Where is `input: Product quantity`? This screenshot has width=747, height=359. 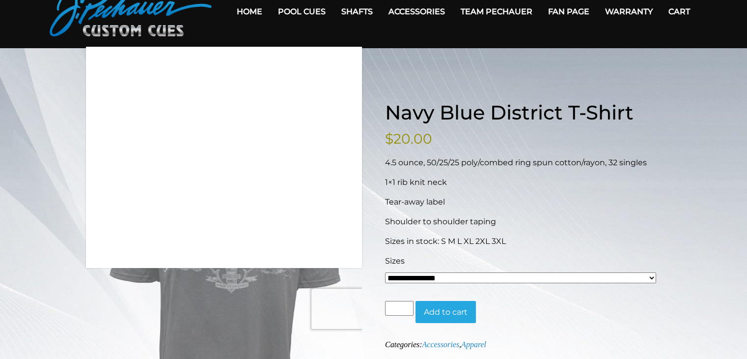 input: Product quantity is located at coordinates (399, 308).